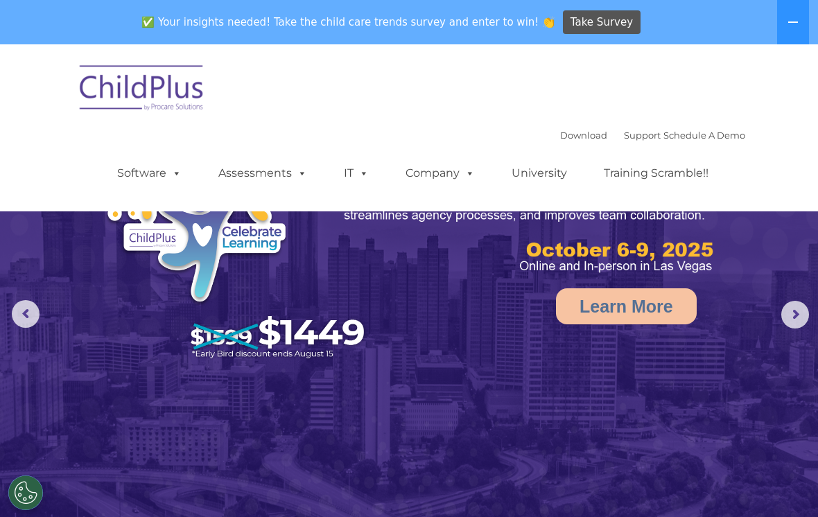  I want to click on a: IT, so click(356, 173).